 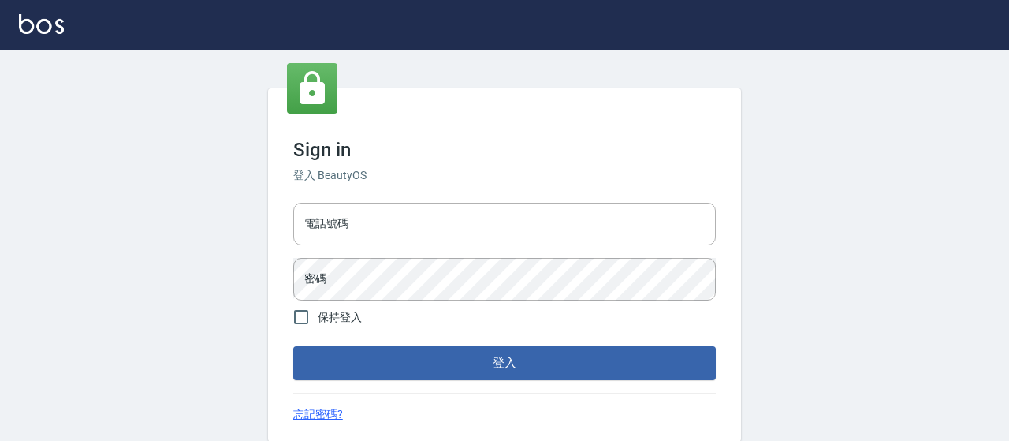 What do you see at coordinates (504, 175) in the screenshot?
I see `h6: 登入 BeautyOS` at bounding box center [504, 175].